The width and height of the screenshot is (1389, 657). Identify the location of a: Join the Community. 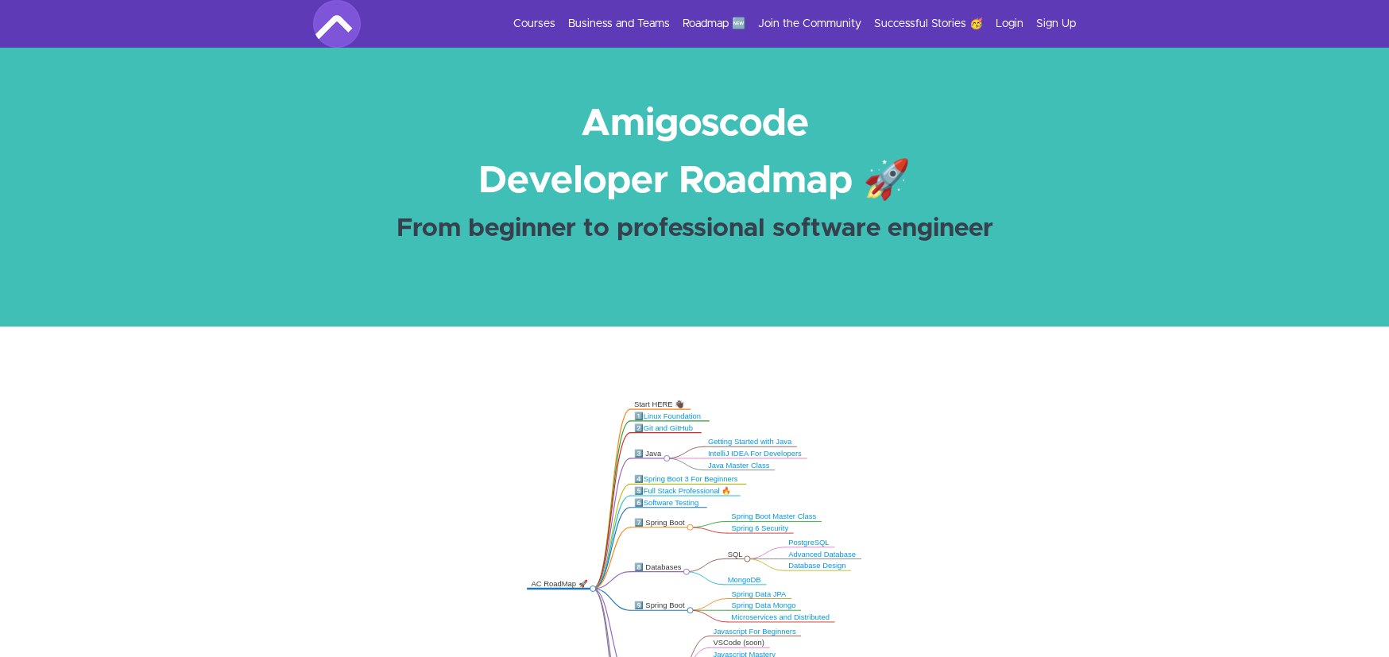
(810, 24).